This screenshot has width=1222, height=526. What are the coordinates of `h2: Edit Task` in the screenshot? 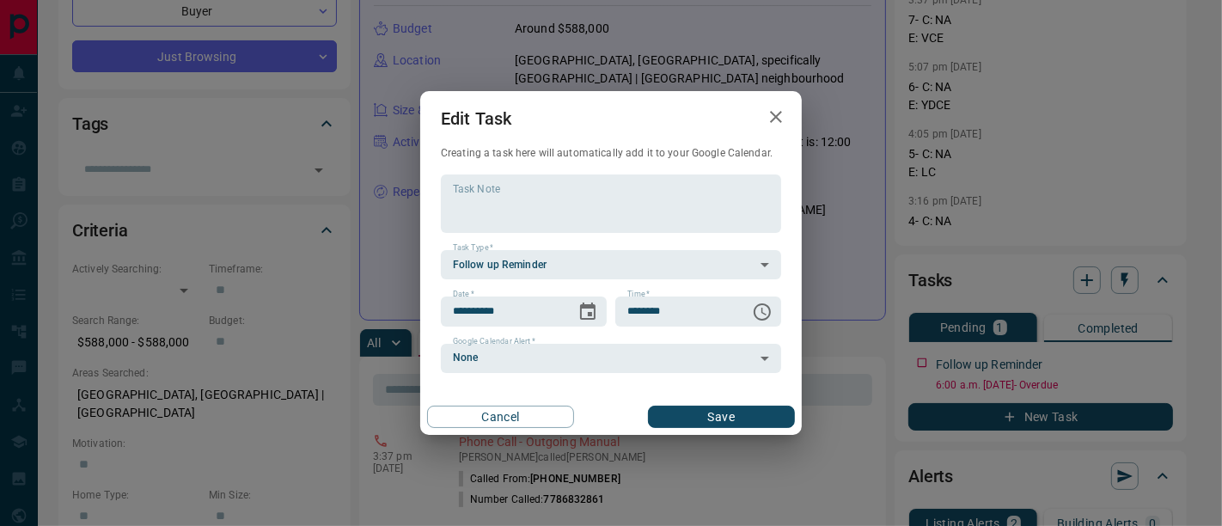 It's located at (476, 119).